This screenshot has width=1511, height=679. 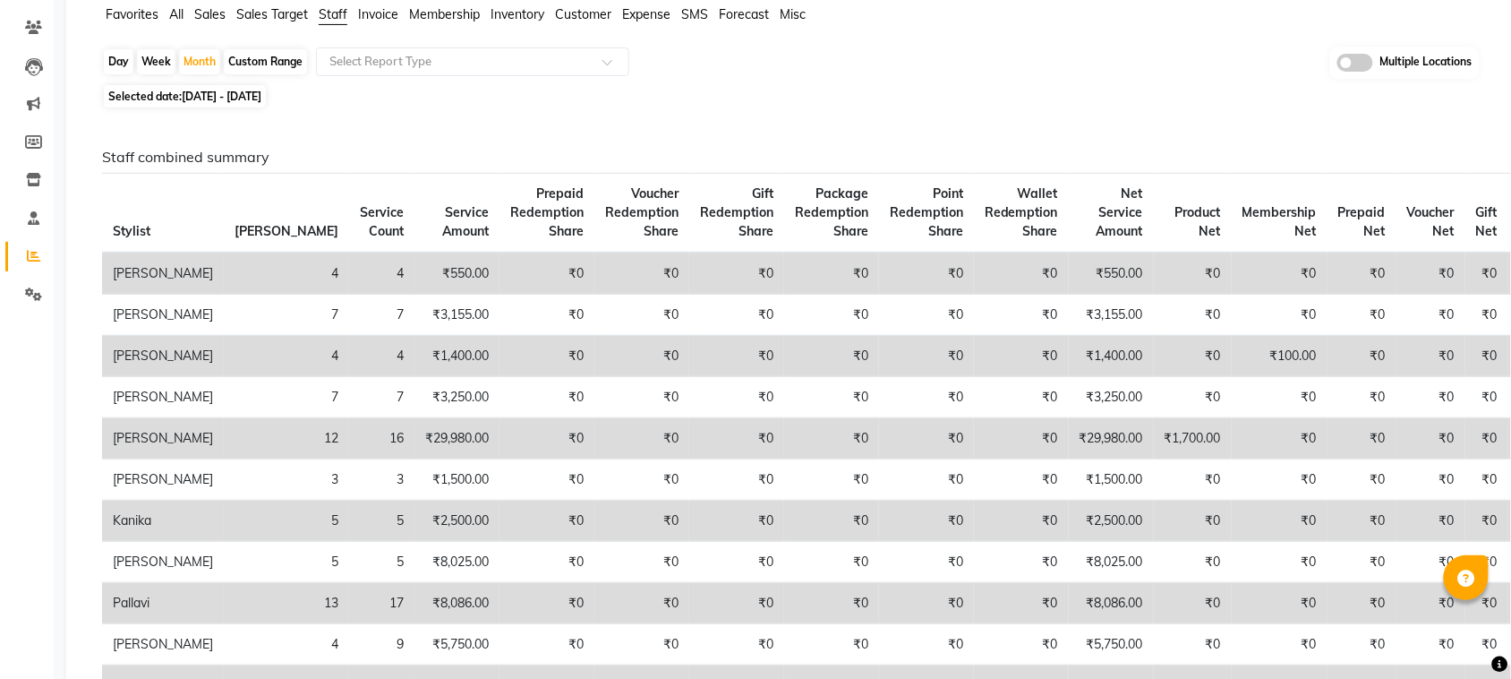 What do you see at coordinates (333, 14) in the screenshot?
I see `span: Staff` at bounding box center [333, 14].